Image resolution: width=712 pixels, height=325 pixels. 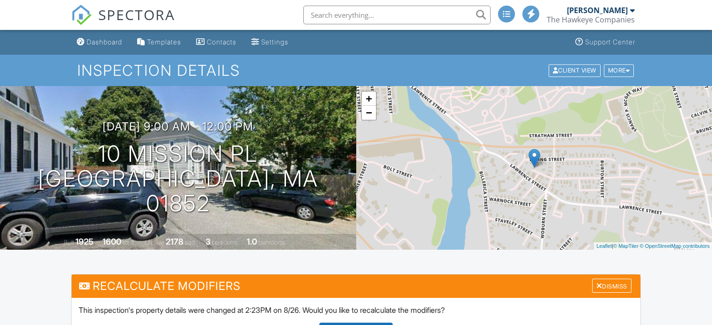 What do you see at coordinates (626, 246) in the screenshot?
I see `a: © MapTiler` at bounding box center [626, 246].